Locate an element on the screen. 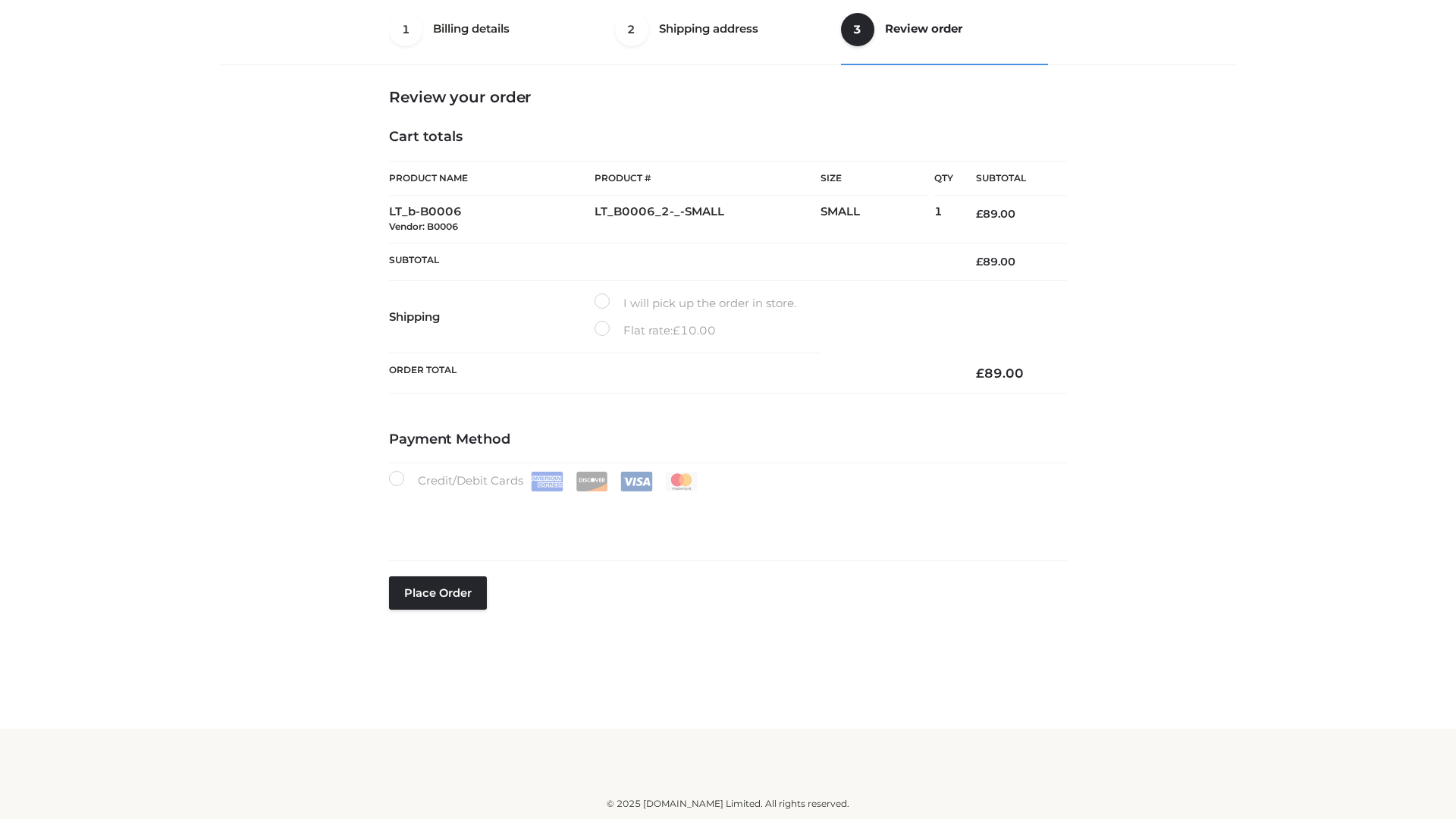 This screenshot has height=819, width=1456. label: I will pick up the order in store. is located at coordinates (696, 304).